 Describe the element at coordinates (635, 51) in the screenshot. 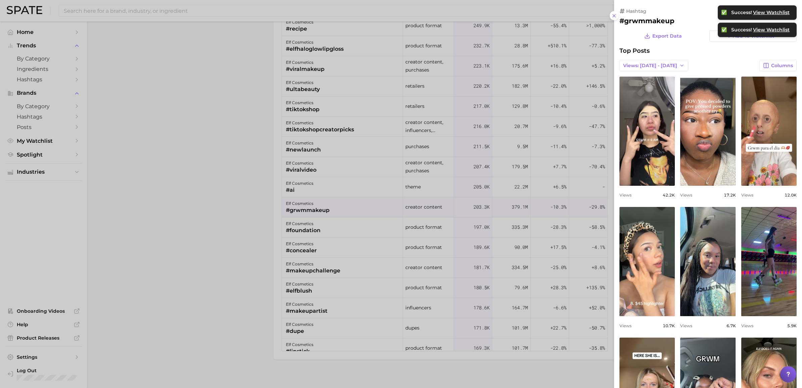

I see `span: Top Posts` at that location.